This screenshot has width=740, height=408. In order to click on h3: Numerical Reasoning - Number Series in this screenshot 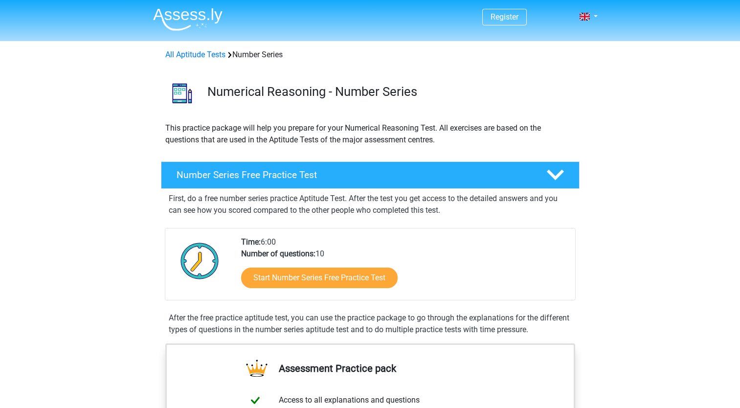, I will do `click(389, 91)`.